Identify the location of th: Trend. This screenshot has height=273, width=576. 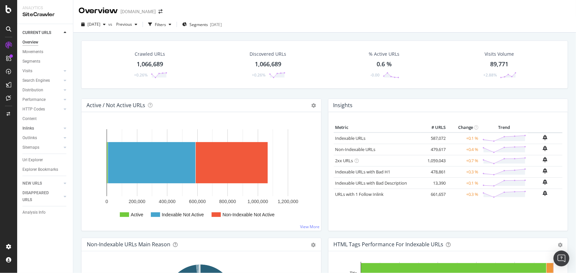
(504, 128).